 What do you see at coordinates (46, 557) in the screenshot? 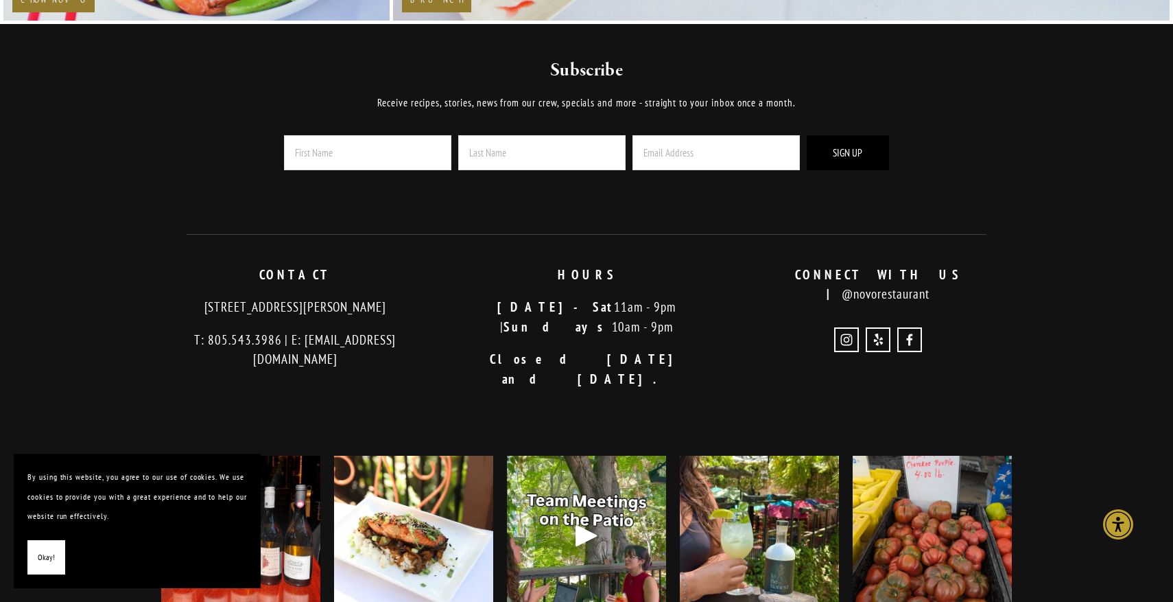
I see `button: Okay!` at bounding box center [46, 557].